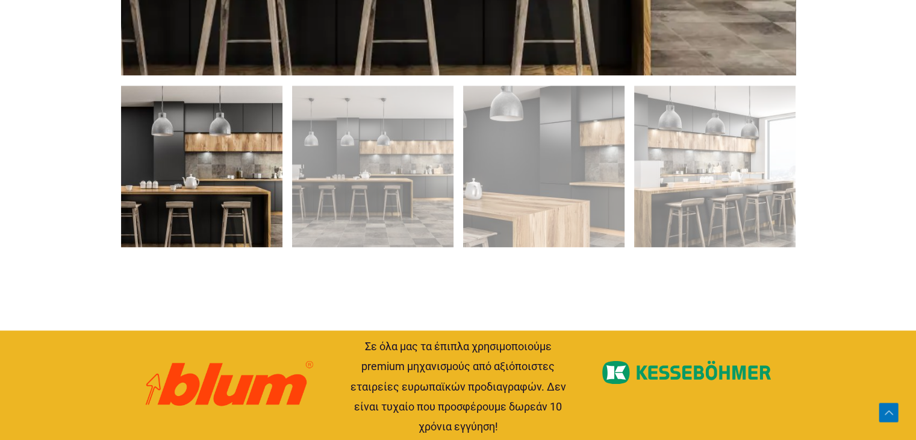  Describe the element at coordinates (715, 166) in the screenshot. I see `img: Μοντέρνα έπιπλα κουζίνας Anakena` at that location.